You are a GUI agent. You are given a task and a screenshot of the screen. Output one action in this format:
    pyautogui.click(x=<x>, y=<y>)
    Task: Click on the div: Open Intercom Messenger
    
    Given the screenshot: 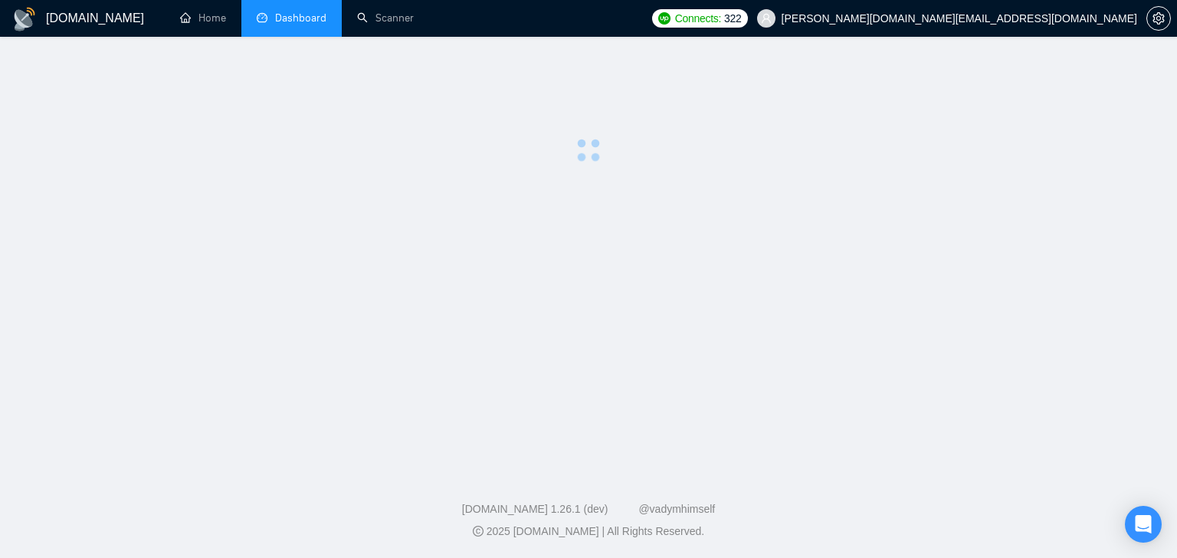 What is the action you would take?
    pyautogui.click(x=1144, y=524)
    